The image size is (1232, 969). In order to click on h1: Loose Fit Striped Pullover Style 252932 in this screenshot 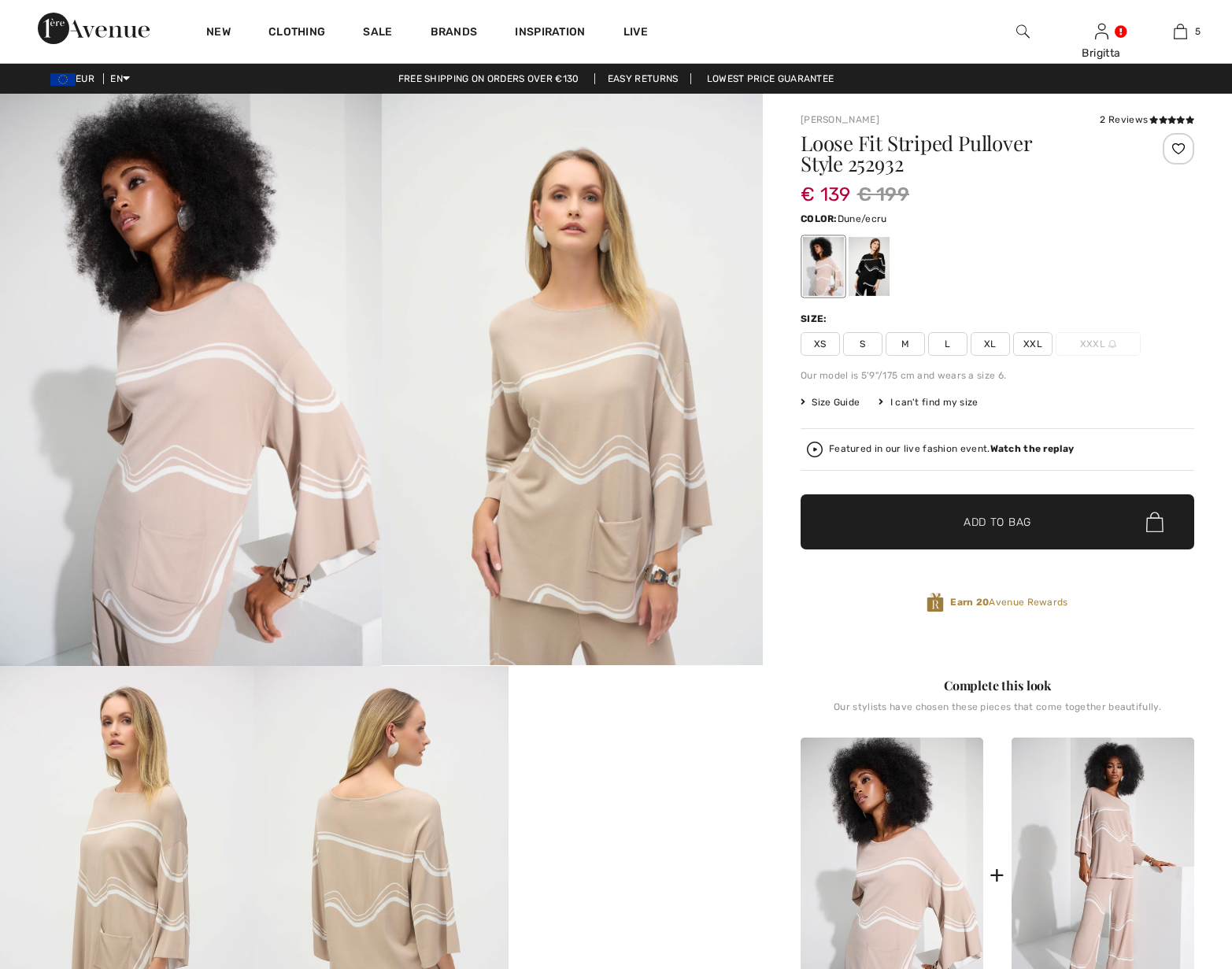, I will do `click(964, 154)`.